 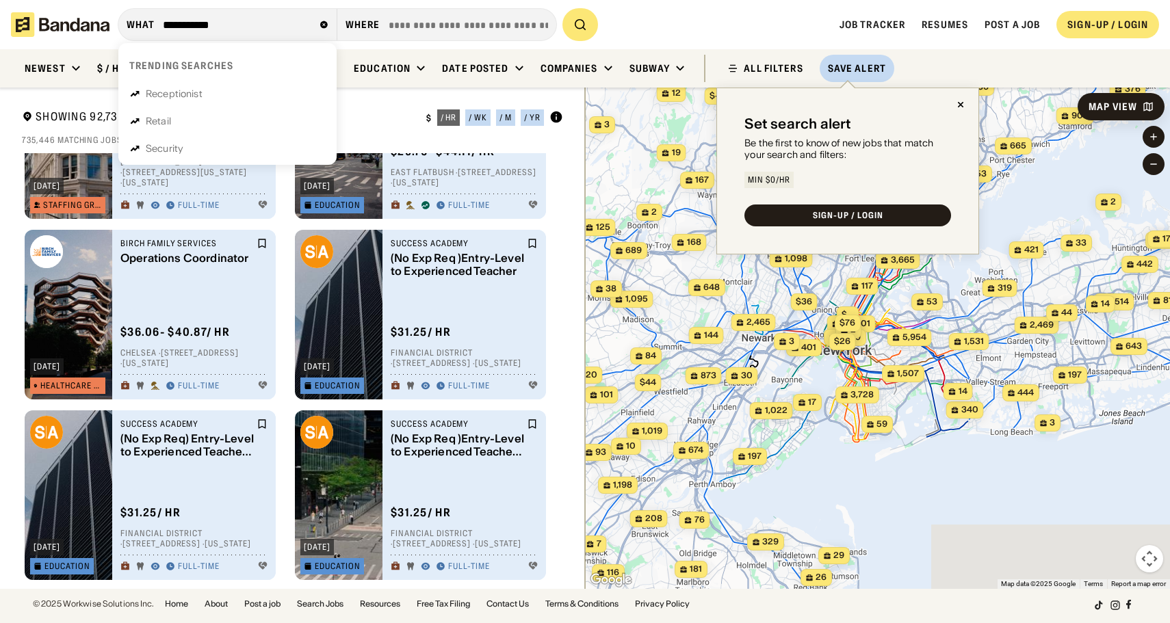 I want to click on span: $76, so click(x=847, y=322).